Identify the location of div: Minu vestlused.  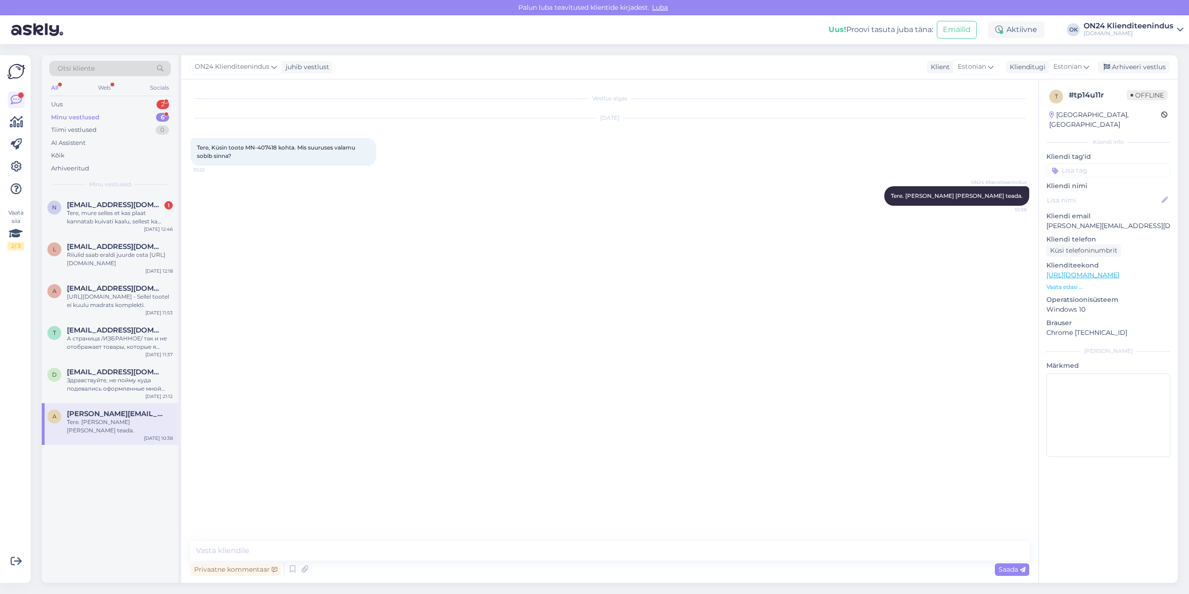
(75, 117).